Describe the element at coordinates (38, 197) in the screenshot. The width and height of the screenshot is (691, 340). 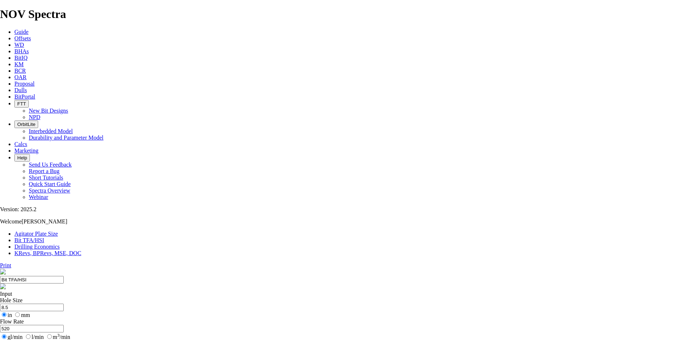
I see `a: Webinar` at that location.